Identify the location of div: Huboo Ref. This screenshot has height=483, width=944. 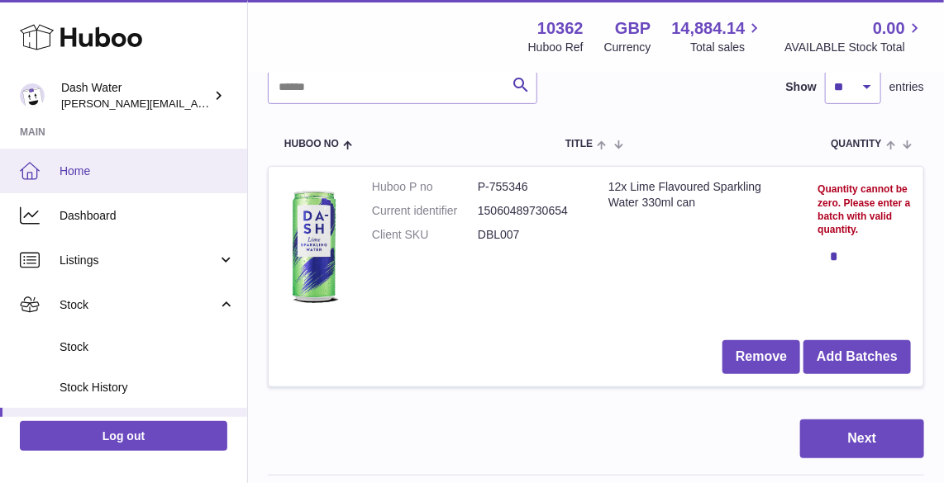
(555, 47).